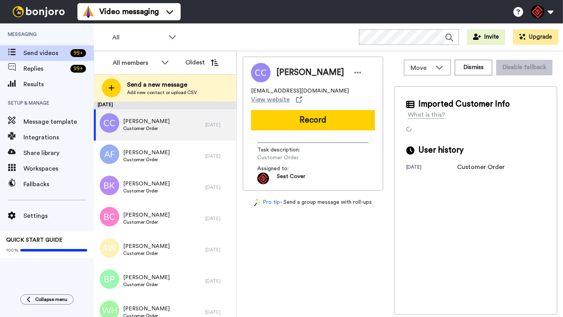  What do you see at coordinates (109, 186) in the screenshot?
I see `img: bk.png` at bounding box center [109, 186].